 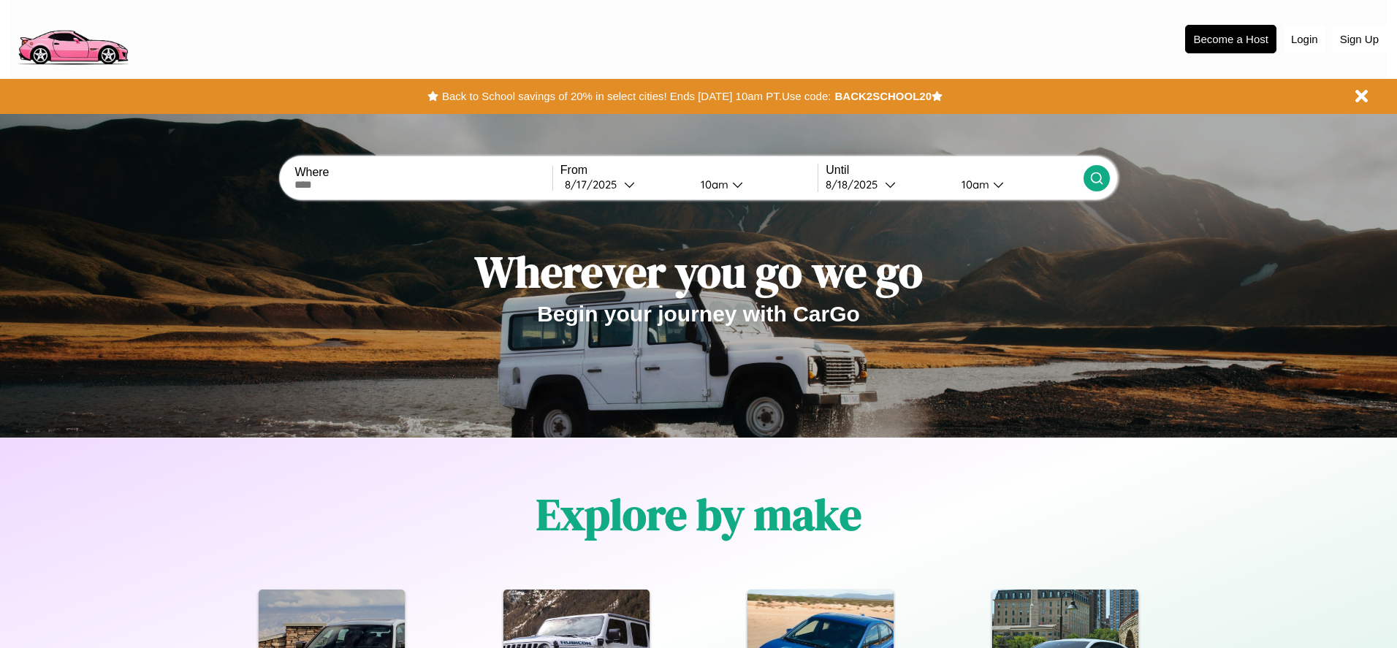 I want to click on button: Sign Up, so click(x=1359, y=39).